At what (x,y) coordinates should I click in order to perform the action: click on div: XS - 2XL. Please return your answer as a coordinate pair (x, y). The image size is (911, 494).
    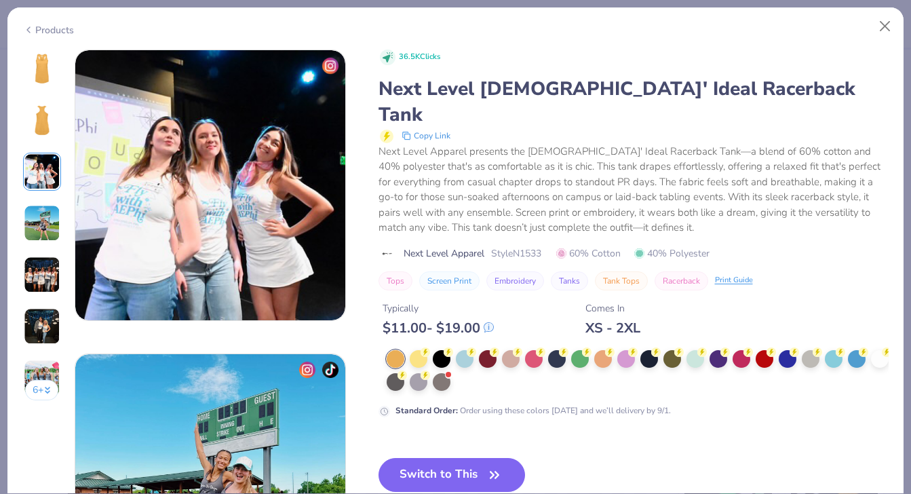
    Looking at the image, I should click on (613, 328).